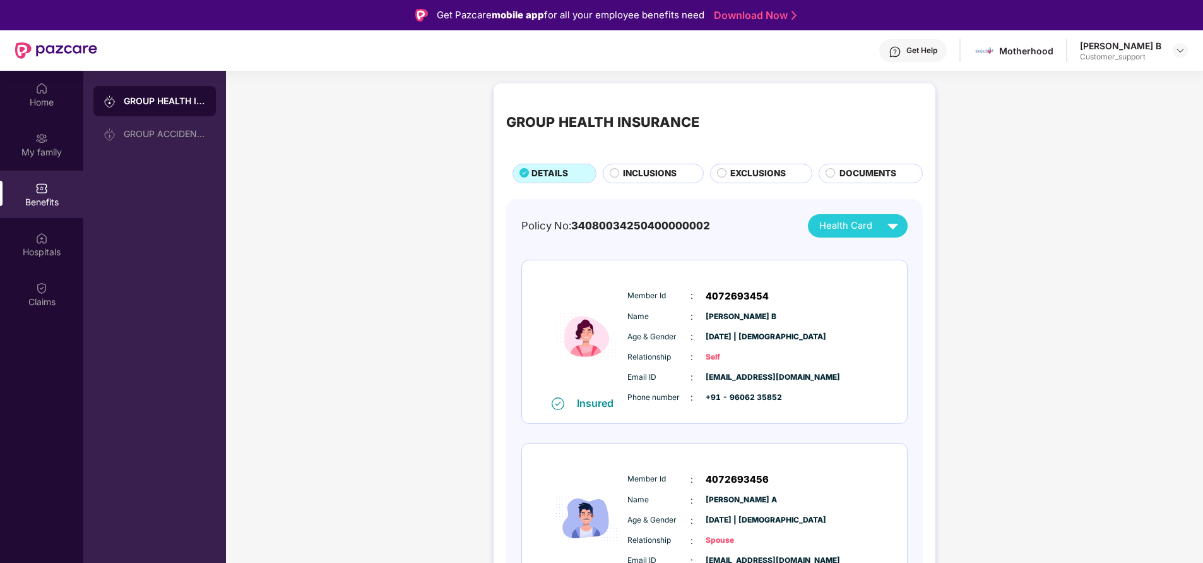 The width and height of the screenshot is (1203, 563). What do you see at coordinates (753, 15) in the screenshot?
I see `a: Download Now` at bounding box center [753, 15].